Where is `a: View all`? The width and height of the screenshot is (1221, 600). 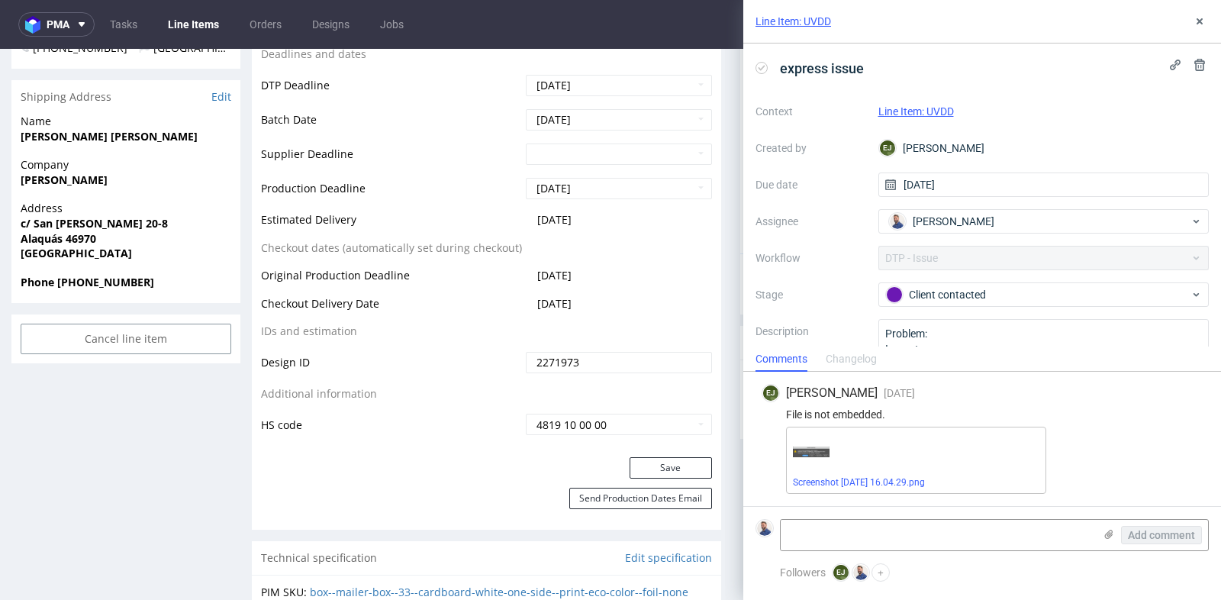
a: View all is located at coordinates (1184, 294).